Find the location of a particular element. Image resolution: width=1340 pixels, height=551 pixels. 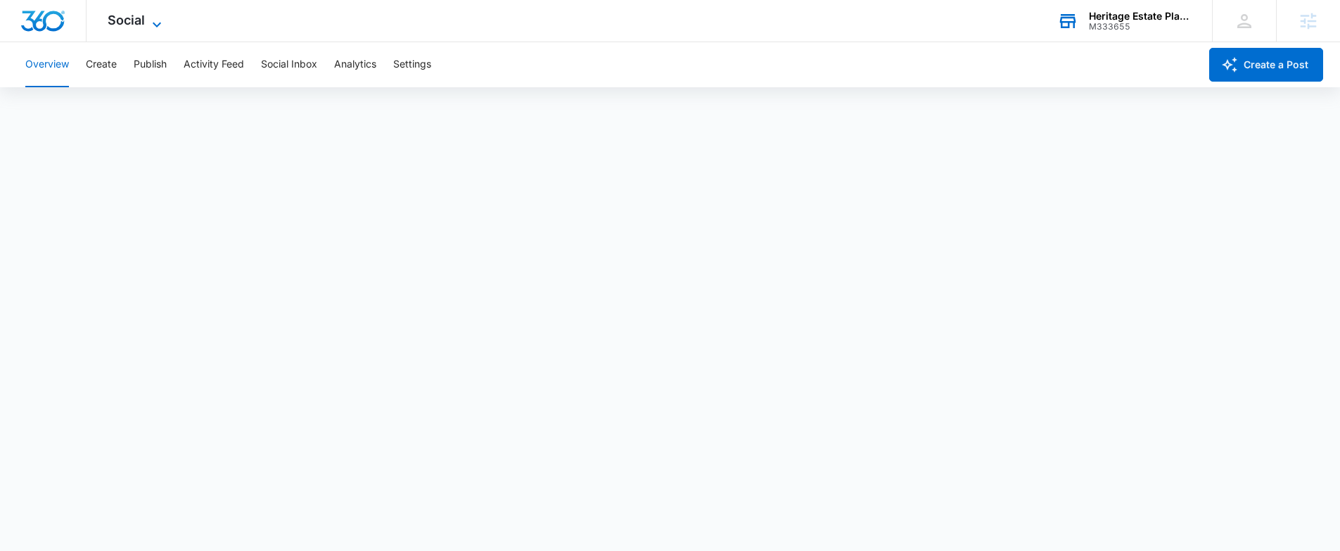

div: account id is located at coordinates (1140, 27).